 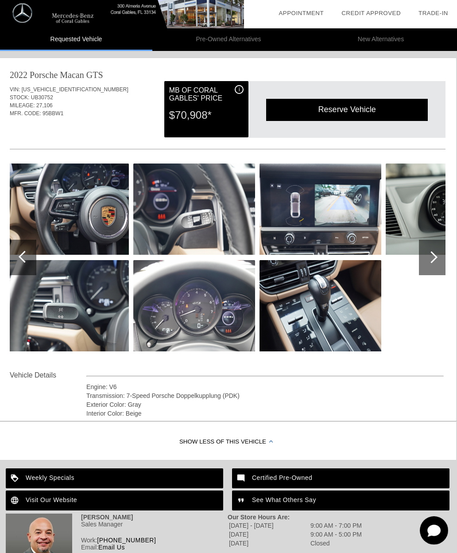 What do you see at coordinates (341, 478) in the screenshot?
I see `div: Certified Pre-Owned` at bounding box center [341, 478].